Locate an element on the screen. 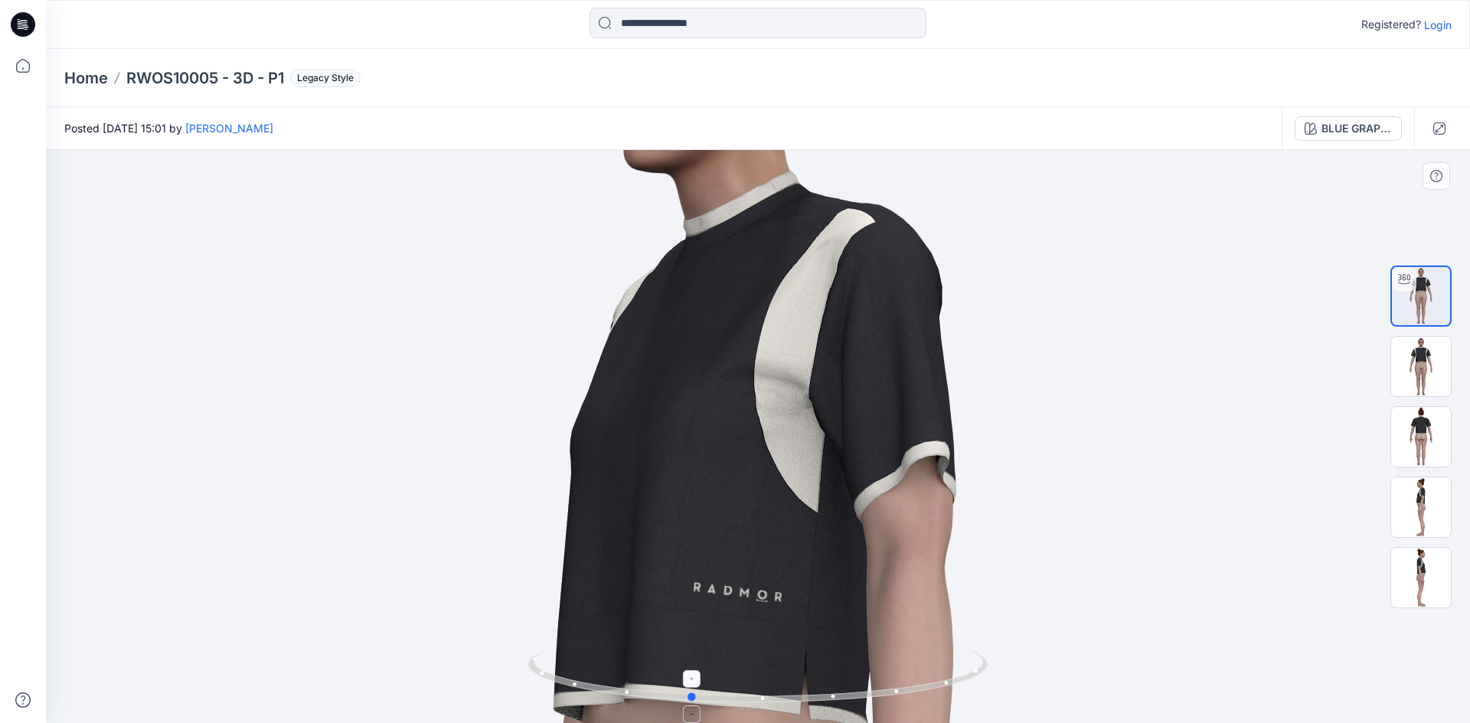 This screenshot has height=723, width=1470. p: Registered? is located at coordinates (1391, 24).